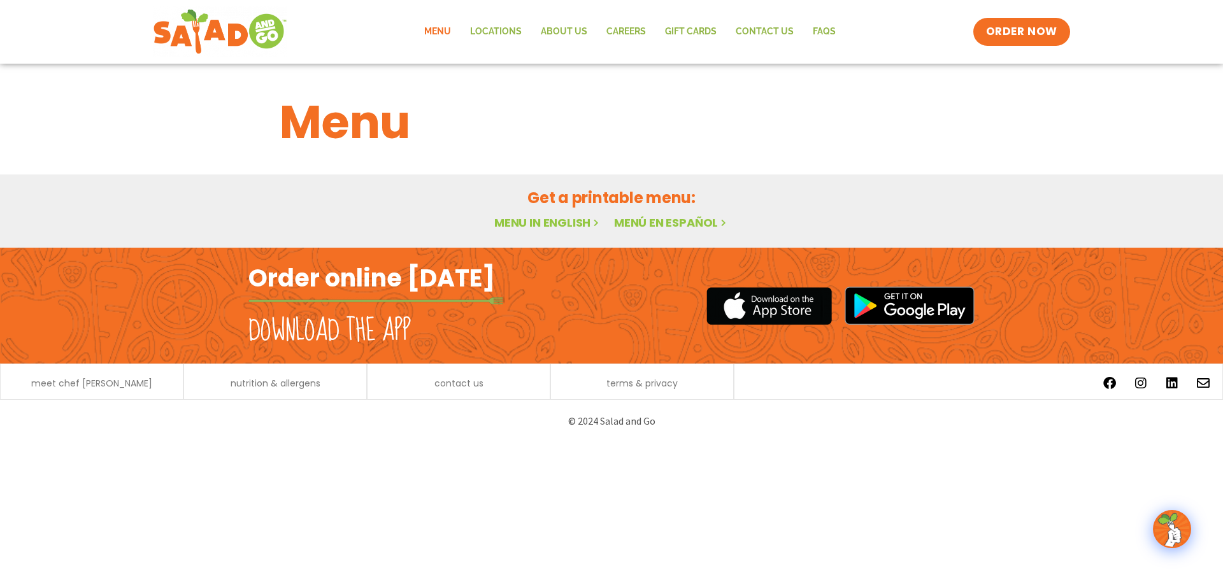 The image size is (1223, 580). I want to click on a: Locations, so click(496, 32).